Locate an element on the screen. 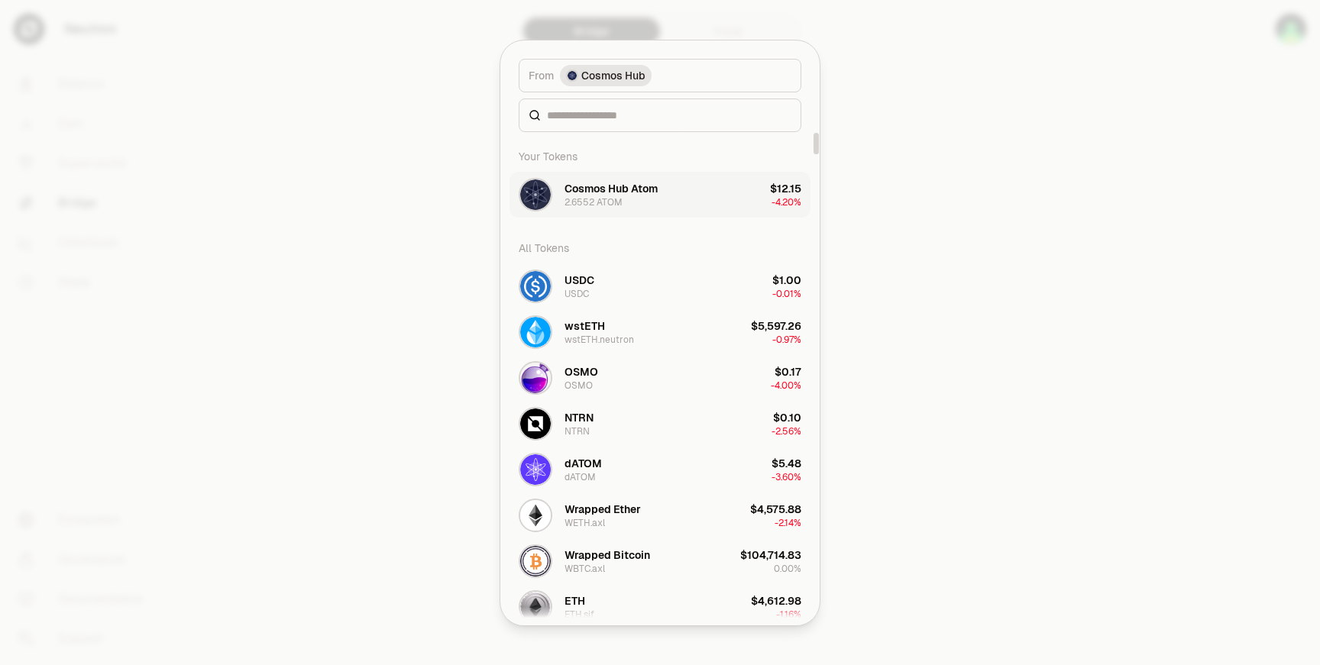 This screenshot has width=1320, height=665. div: $1.00 is located at coordinates (787, 280).